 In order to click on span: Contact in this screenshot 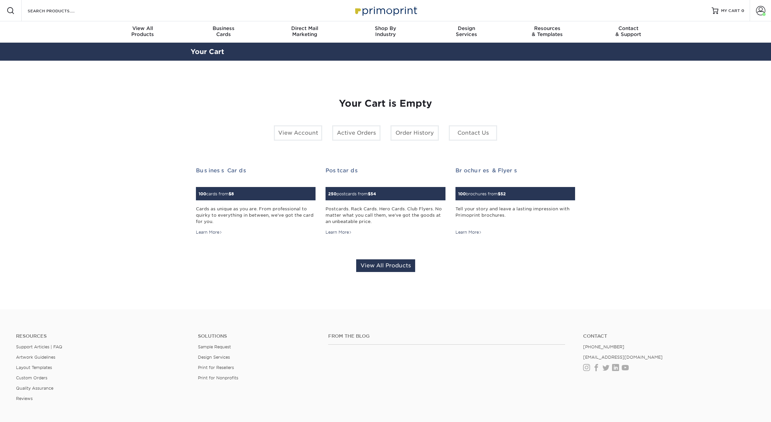, I will do `click(628, 28)`.